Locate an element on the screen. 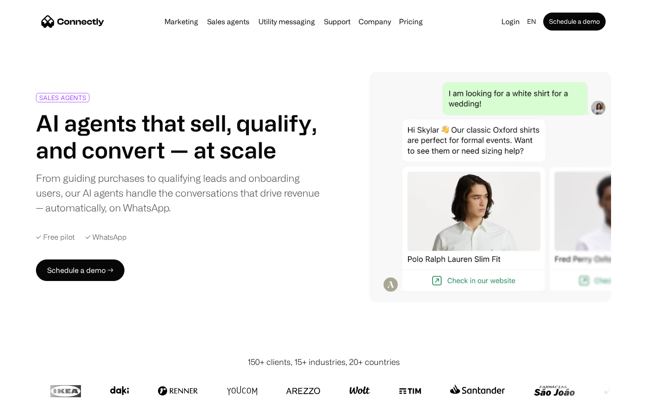 The width and height of the screenshot is (647, 404). a: Marketing is located at coordinates (181, 22).